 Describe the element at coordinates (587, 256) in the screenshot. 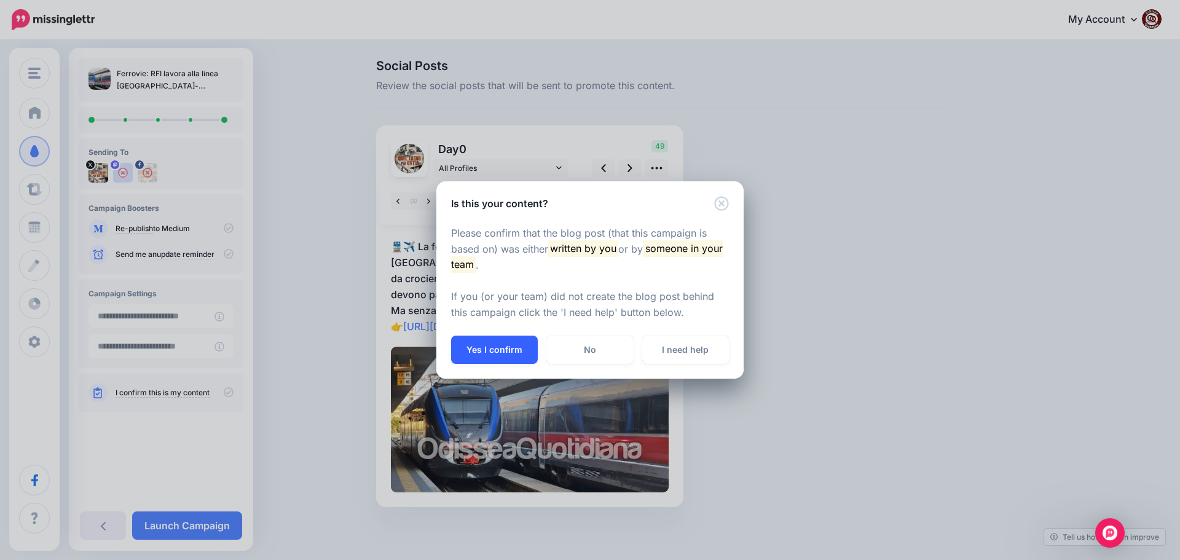

I see `mark: someone in your team` at that location.